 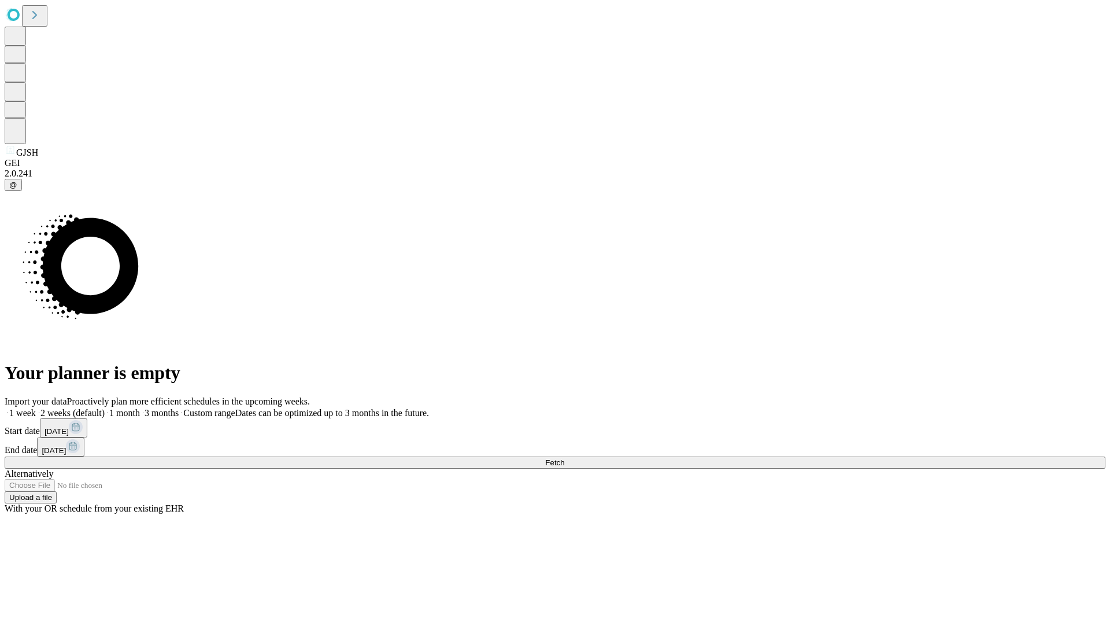 What do you see at coordinates (555, 173) in the screenshot?
I see `div: 2.0.241` at bounding box center [555, 173].